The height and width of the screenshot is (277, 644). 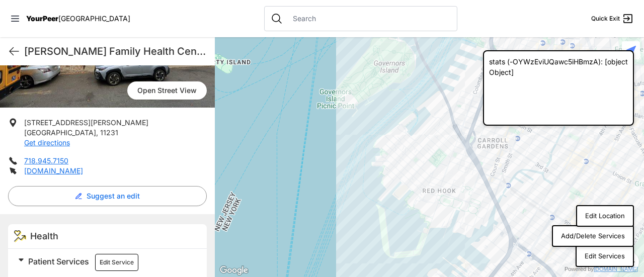 I want to click on span: 11231, so click(x=109, y=132).